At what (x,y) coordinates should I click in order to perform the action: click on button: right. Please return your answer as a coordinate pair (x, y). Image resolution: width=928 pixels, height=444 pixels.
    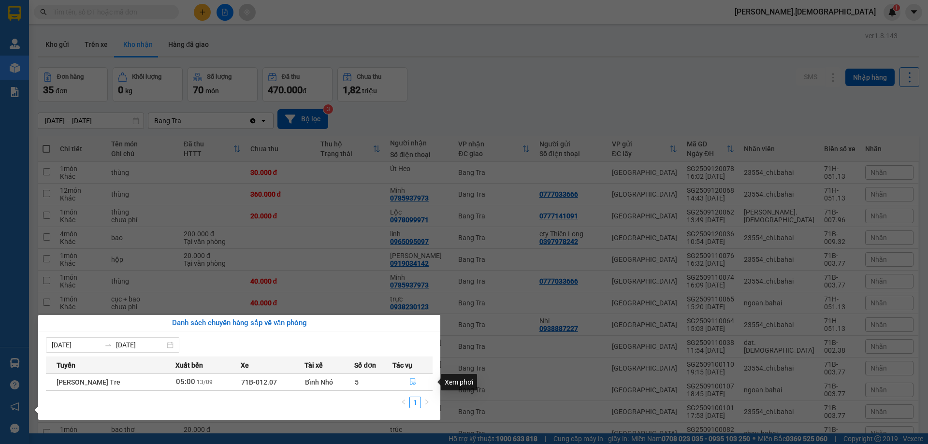
    Looking at the image, I should click on (427, 402).